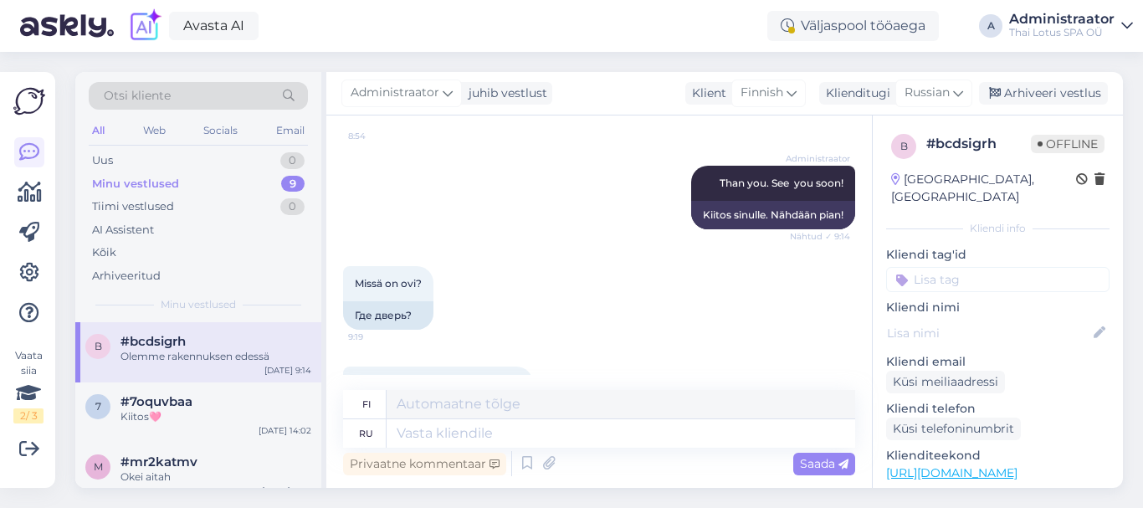  Describe the element at coordinates (156, 402) in the screenshot. I see `span: #7oquvbaa` at that location.